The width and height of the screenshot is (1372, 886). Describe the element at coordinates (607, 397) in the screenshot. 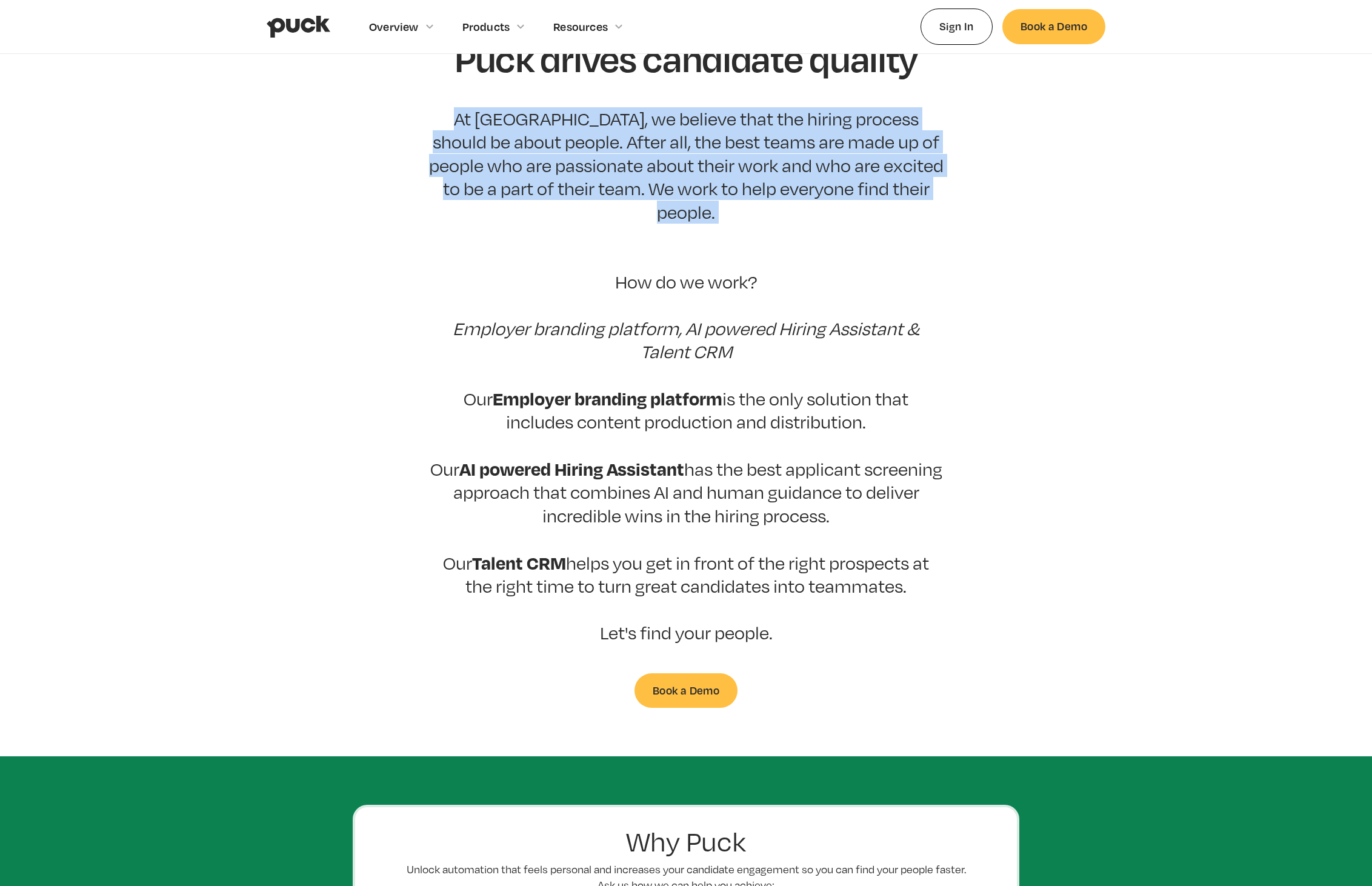

I see `strong: Employer branding platform` at that location.